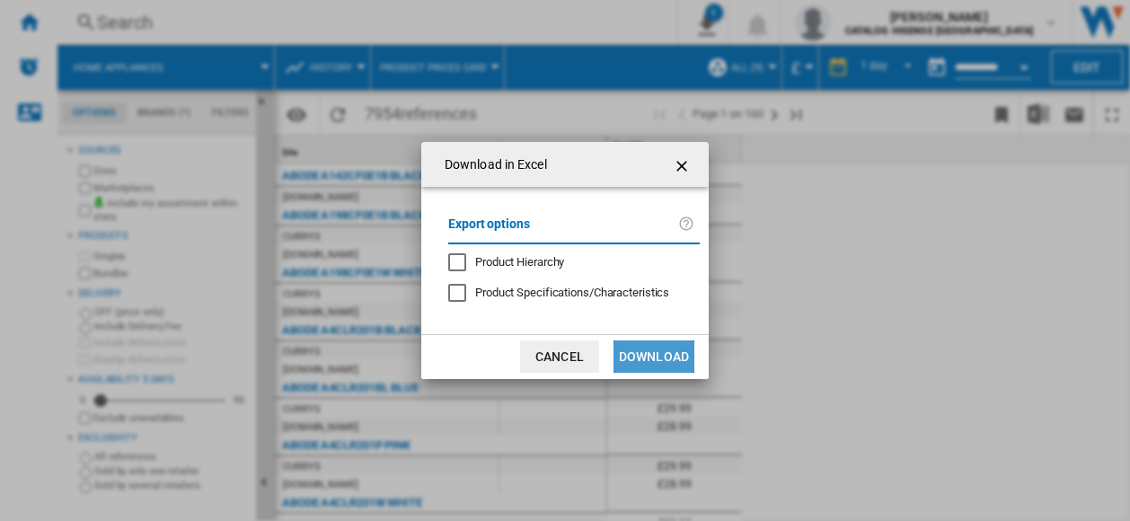 Image resolution: width=1130 pixels, height=521 pixels. What do you see at coordinates (572, 292) in the screenshot?
I see `span: Product Specifications/Characteristics` at bounding box center [572, 292].